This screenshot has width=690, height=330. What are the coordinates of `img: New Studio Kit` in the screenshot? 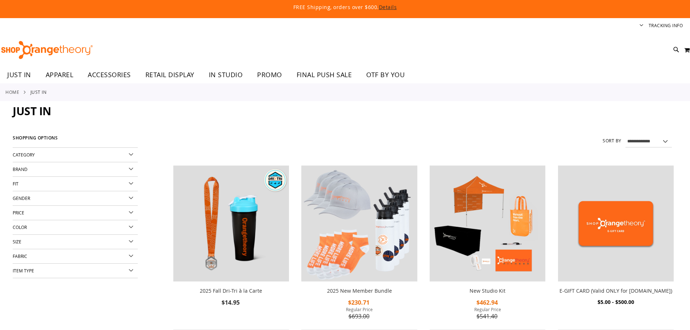 It's located at (487, 223).